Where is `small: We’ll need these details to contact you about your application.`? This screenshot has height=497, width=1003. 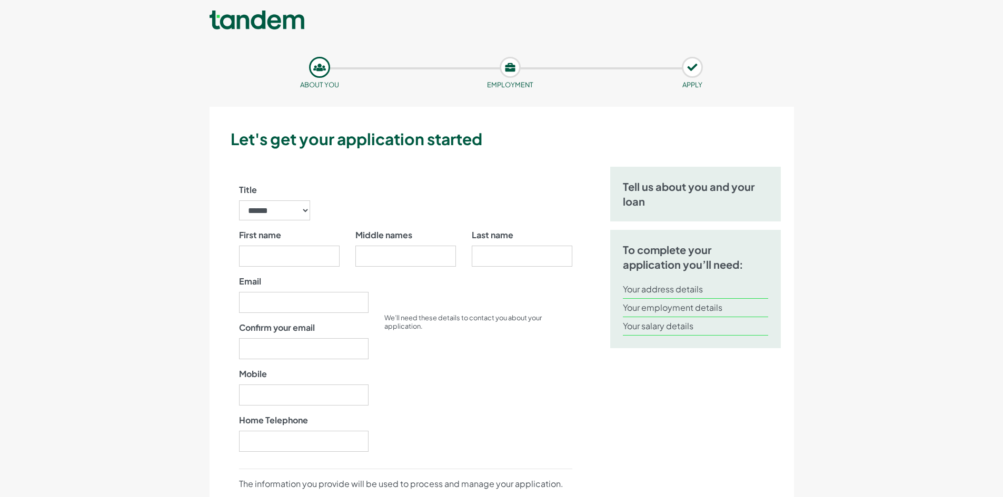
small: We’ll need these details to contact you about your application. is located at coordinates (463, 322).